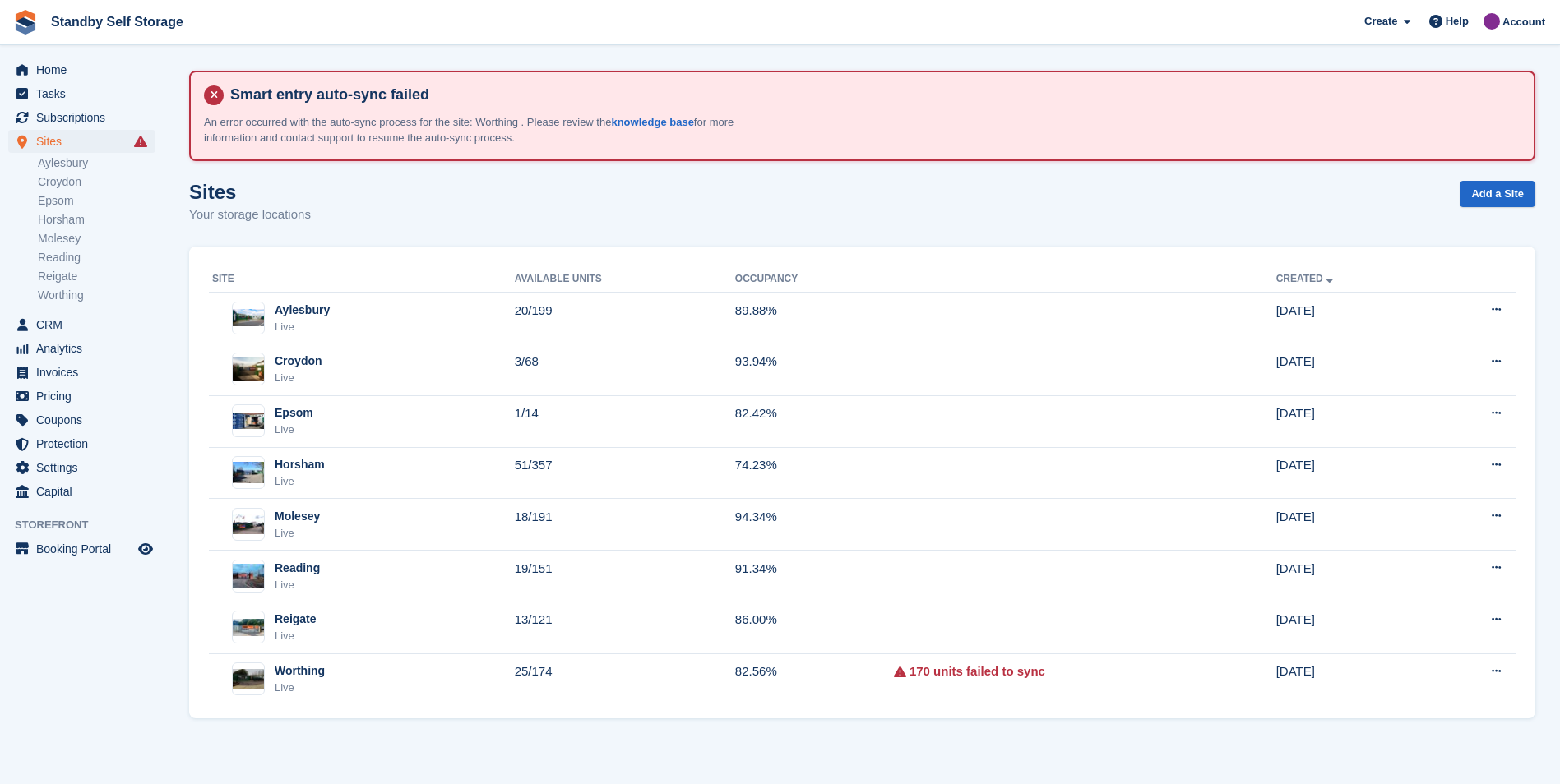  I want to click on h4: Smart entry auto-sync failed, so click(871, 95).